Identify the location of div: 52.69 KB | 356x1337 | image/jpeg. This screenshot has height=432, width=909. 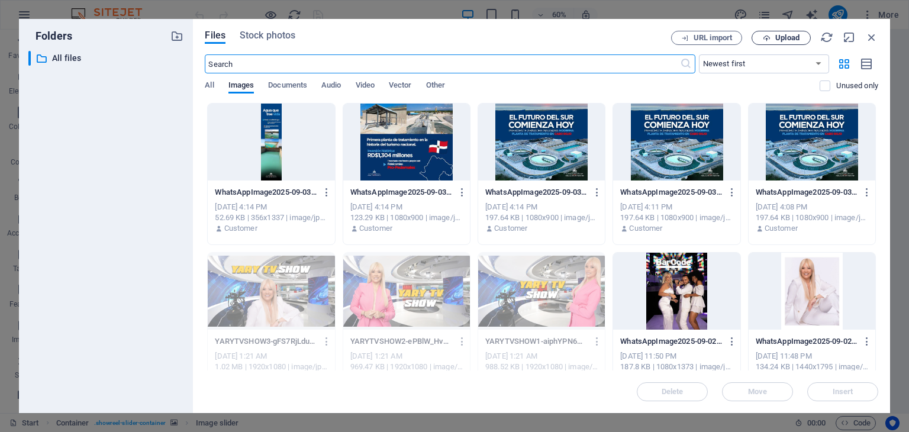
(271, 218).